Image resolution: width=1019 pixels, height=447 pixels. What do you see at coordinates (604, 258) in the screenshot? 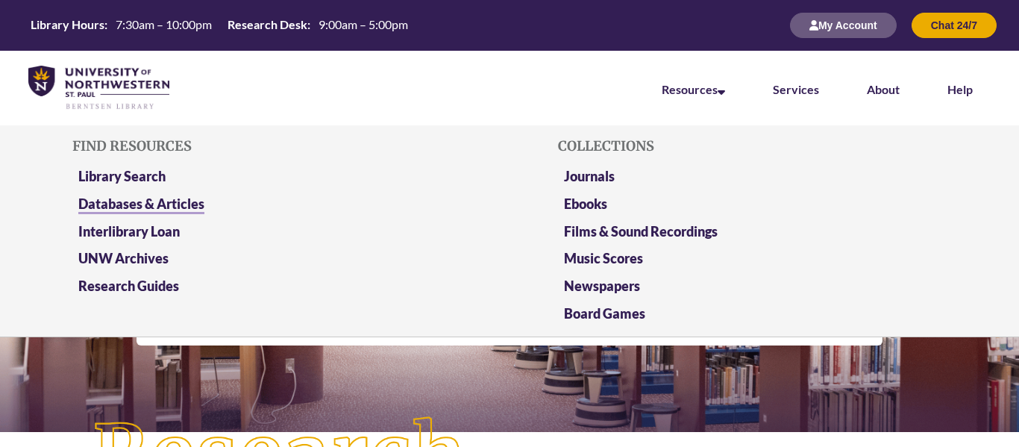
I see `a: Music Scores` at bounding box center [604, 258].